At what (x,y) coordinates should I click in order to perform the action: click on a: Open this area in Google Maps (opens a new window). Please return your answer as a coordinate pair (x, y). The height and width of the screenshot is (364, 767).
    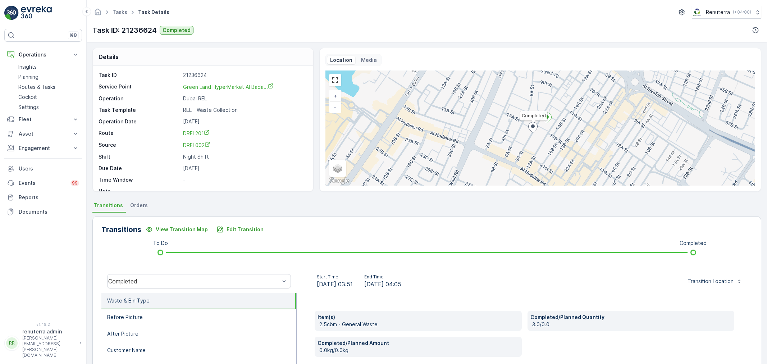
    Looking at the image, I should click on (339, 181).